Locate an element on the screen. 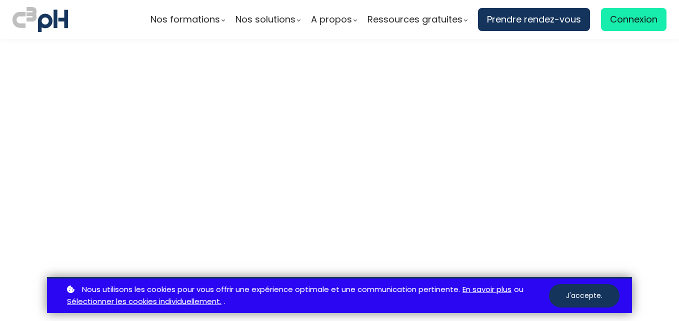 The image size is (679, 321). img: logo C3PH is located at coordinates (40, 20).